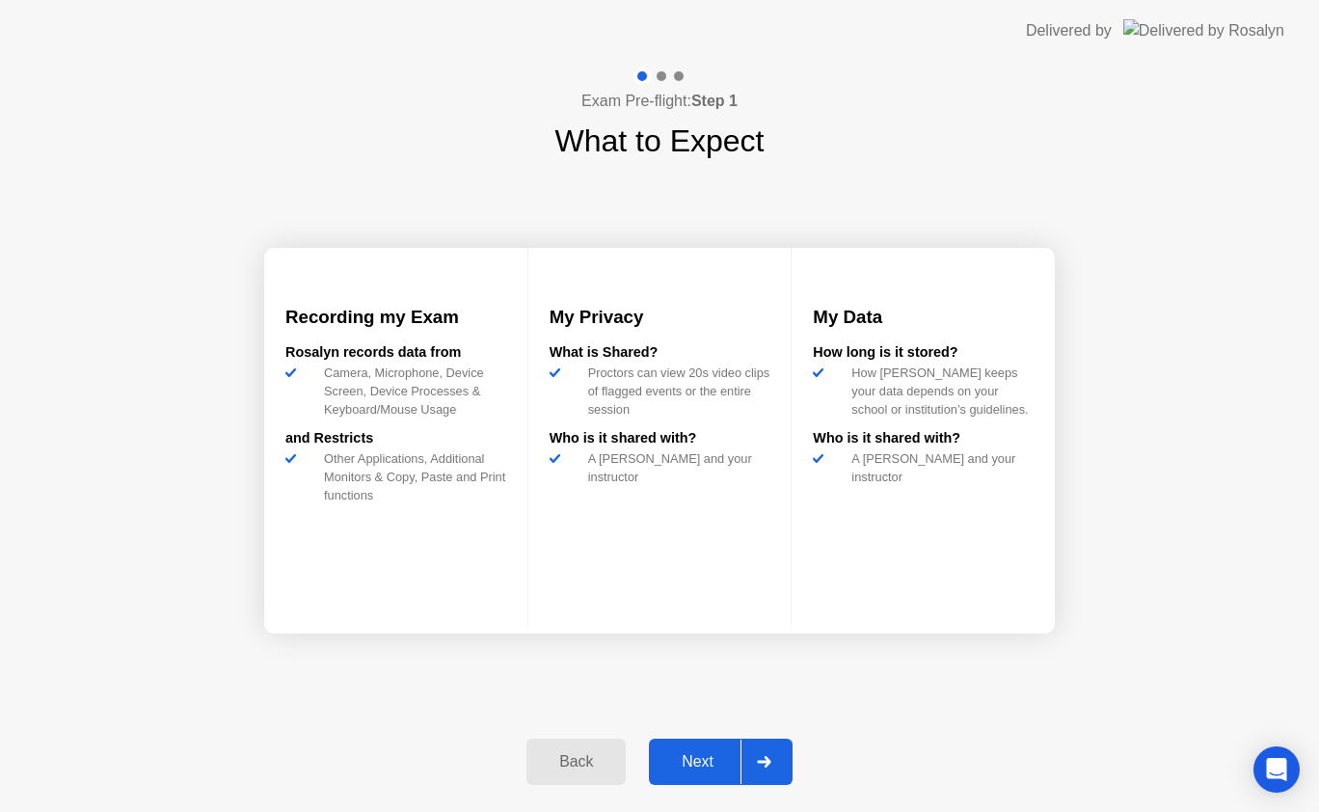 The height and width of the screenshot is (812, 1319). I want to click on h3: Recording my Exam, so click(395, 317).